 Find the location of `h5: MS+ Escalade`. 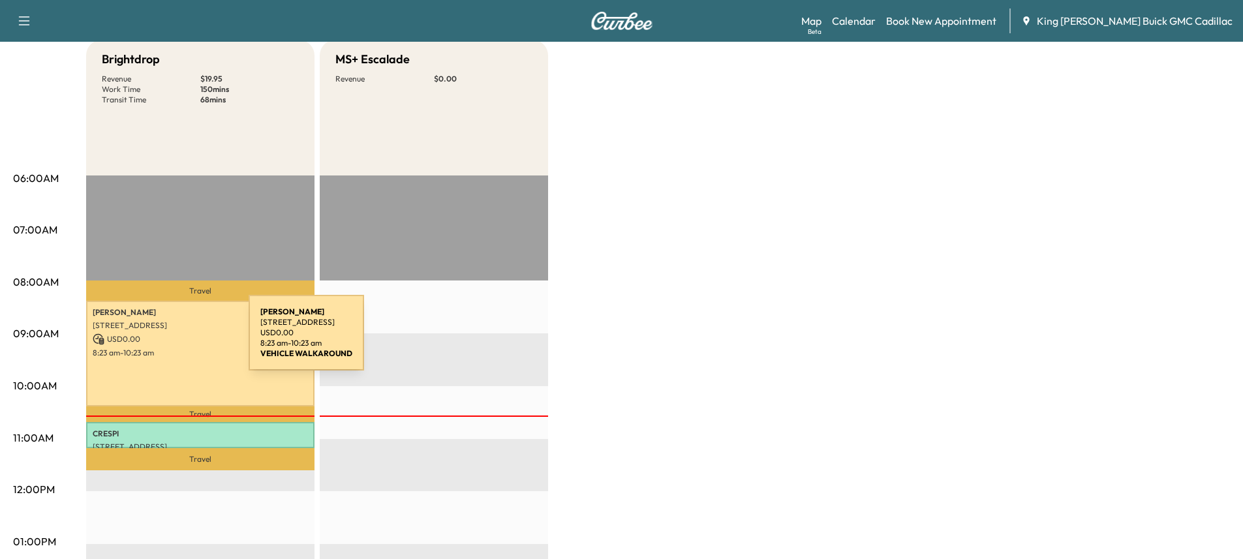

h5: MS+ Escalade is located at coordinates (372, 59).